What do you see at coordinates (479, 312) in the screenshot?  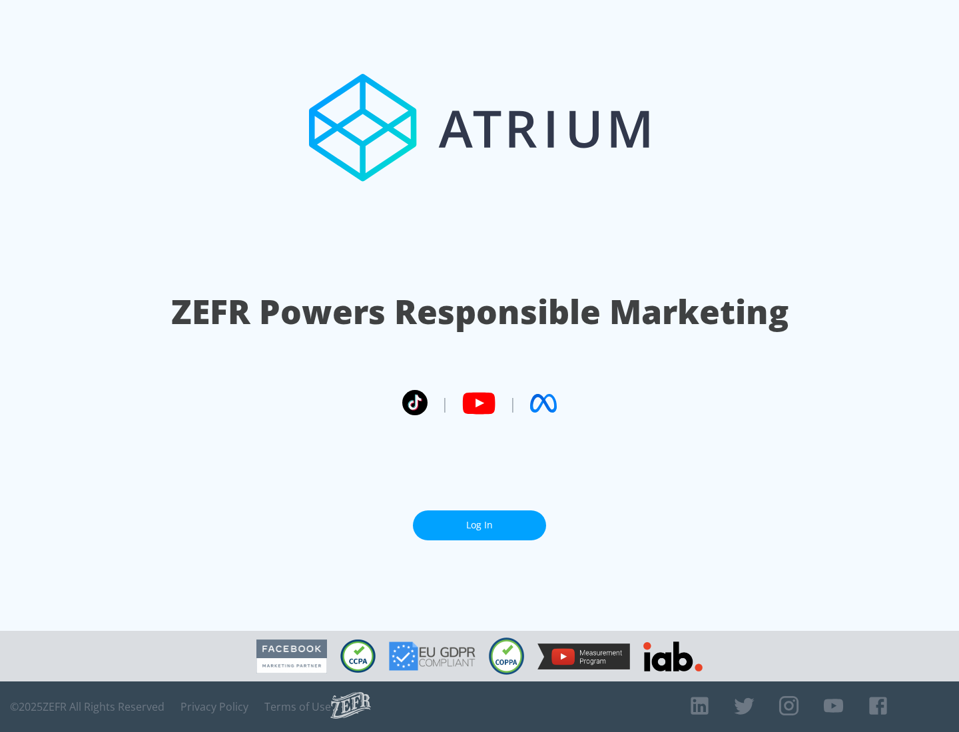 I see `h1: ZEFR Powers Responsible Marketing` at bounding box center [479, 312].